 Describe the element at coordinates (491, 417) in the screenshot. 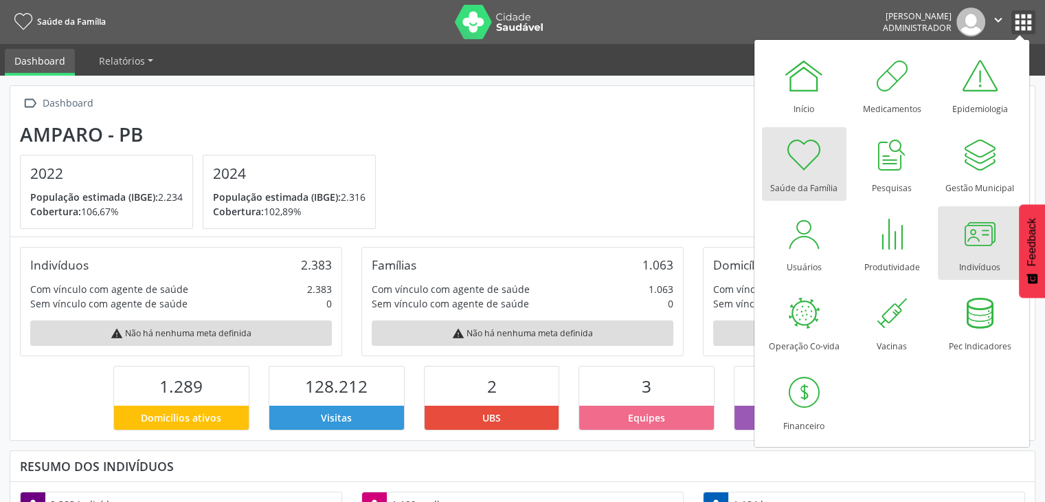

I see `span: UBS` at that location.